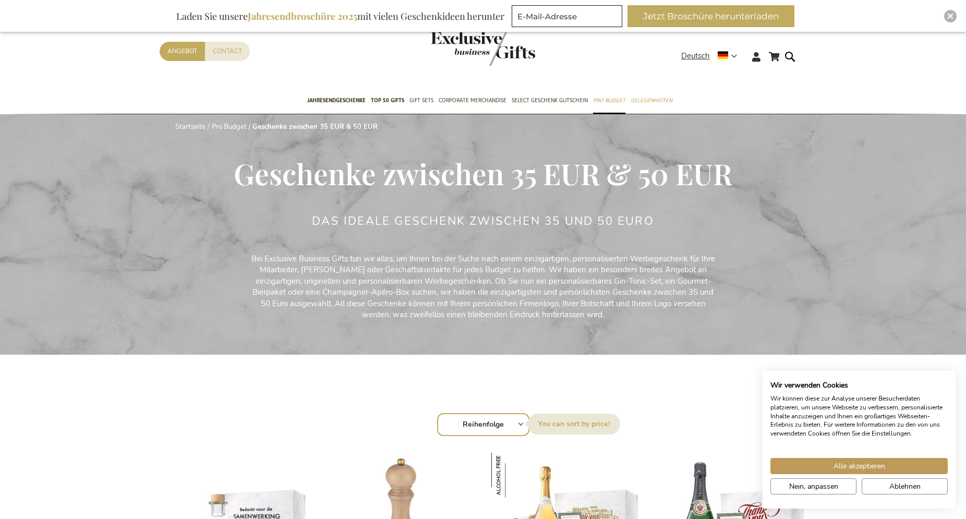 The image size is (966, 519). What do you see at coordinates (336, 100) in the screenshot?
I see `span: Jahresendgeschenke` at bounding box center [336, 100].